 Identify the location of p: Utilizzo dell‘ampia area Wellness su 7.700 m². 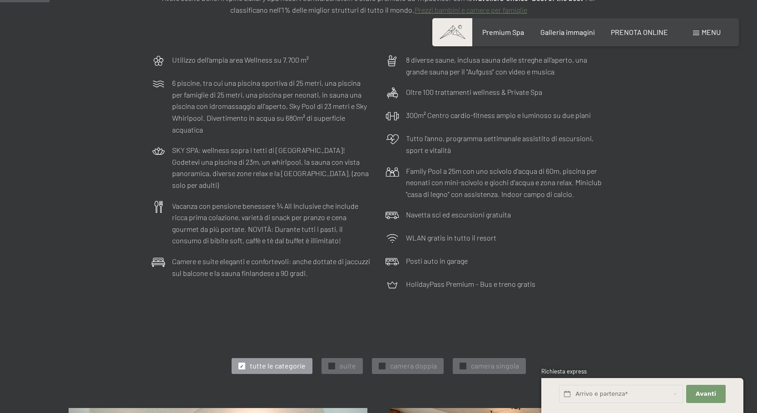
(240, 60).